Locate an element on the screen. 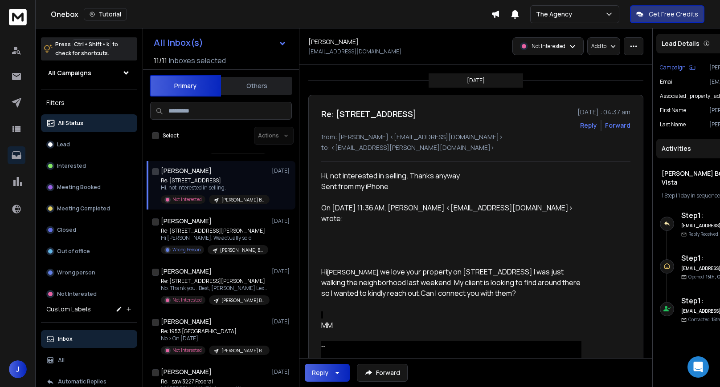  button: J is located at coordinates (18, 370).